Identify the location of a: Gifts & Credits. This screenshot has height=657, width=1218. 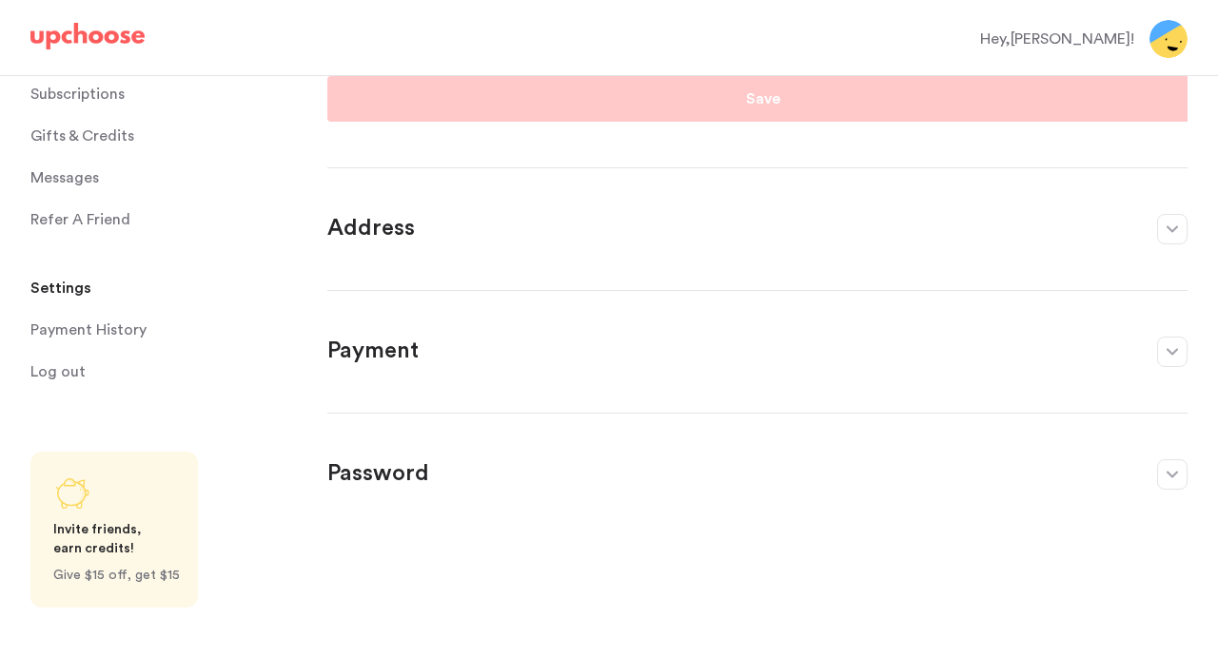
(167, 136).